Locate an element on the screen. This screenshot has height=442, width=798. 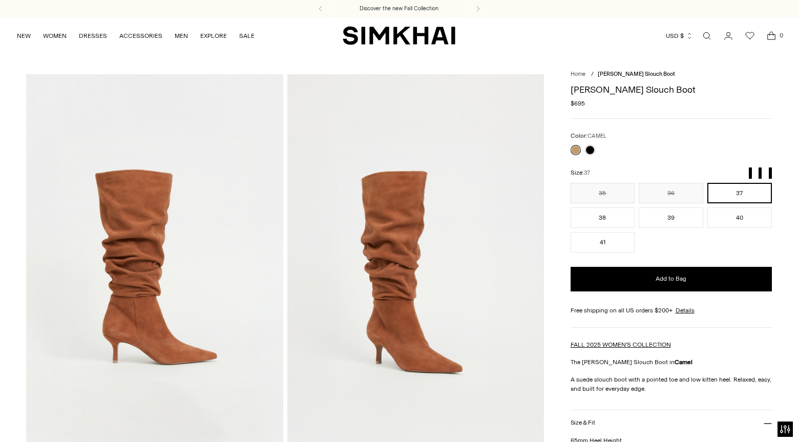
button: 41 is located at coordinates (603, 242).